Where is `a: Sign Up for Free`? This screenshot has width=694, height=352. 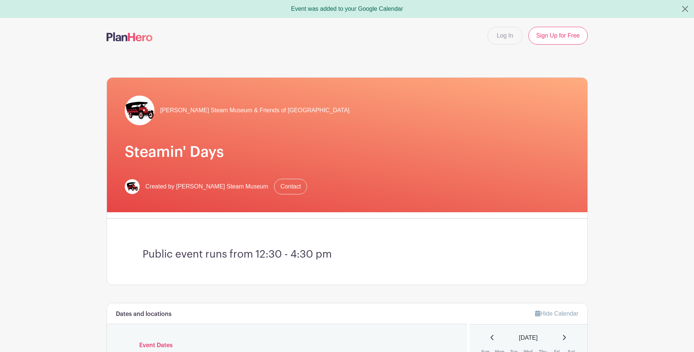 a: Sign Up for Free is located at coordinates (558, 36).